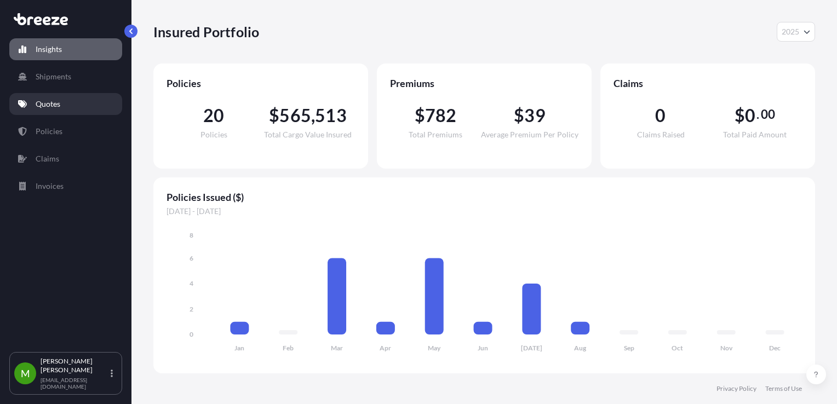 The height and width of the screenshot is (404, 837). Describe the element at coordinates (49, 186) in the screenshot. I see `p: Invoices` at that location.